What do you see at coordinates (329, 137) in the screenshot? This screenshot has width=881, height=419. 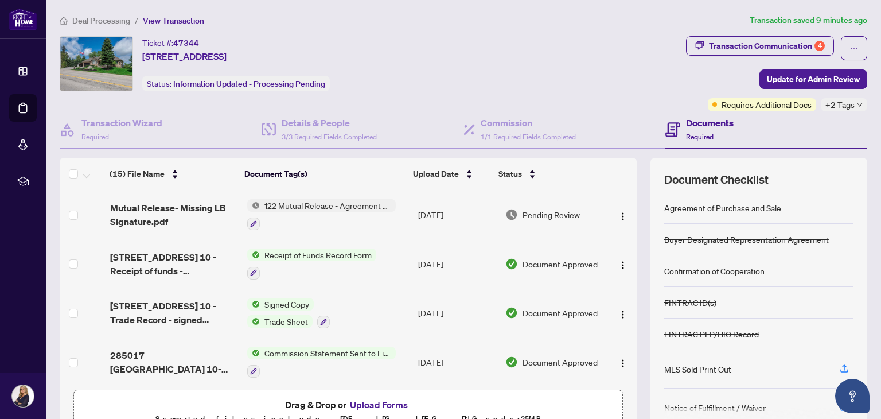 I see `span: 3/3 Required Fields Completed` at bounding box center [329, 137].